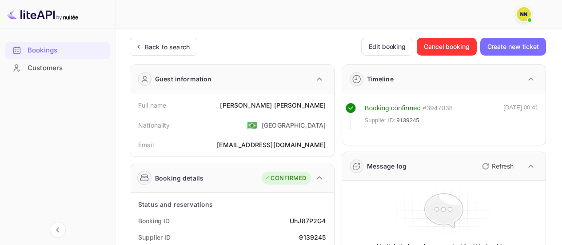  I want to click on div: Supplier ID, so click(154, 237).